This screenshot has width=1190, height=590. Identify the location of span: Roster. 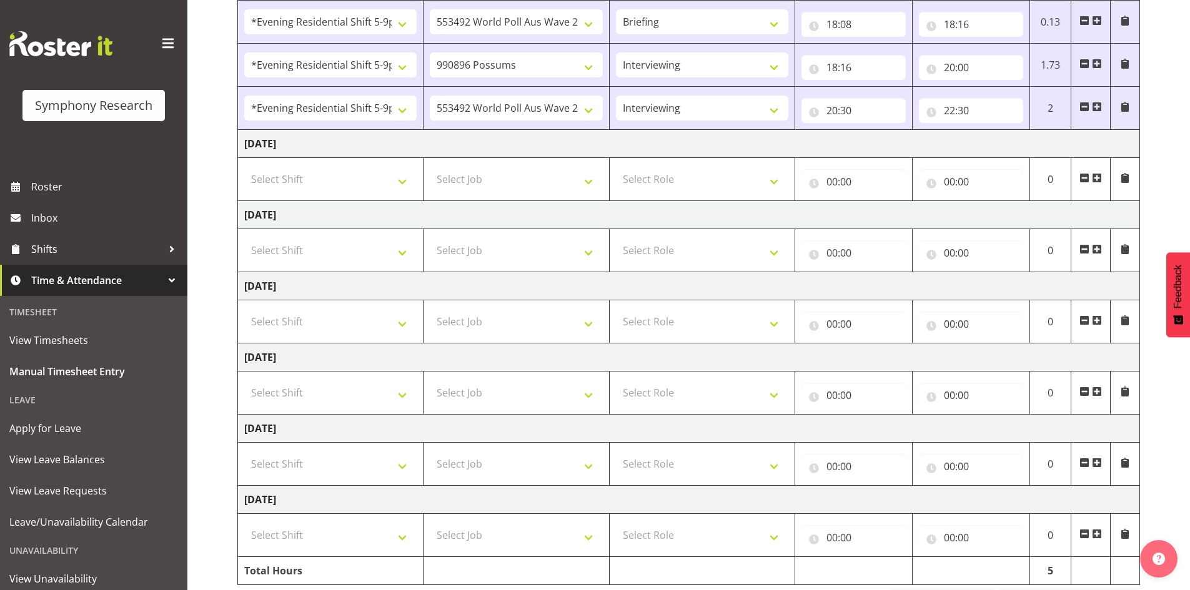
(106, 187).